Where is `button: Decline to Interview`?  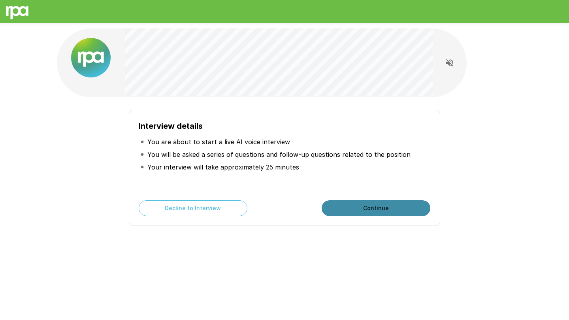
button: Decline to Interview is located at coordinates (193, 208).